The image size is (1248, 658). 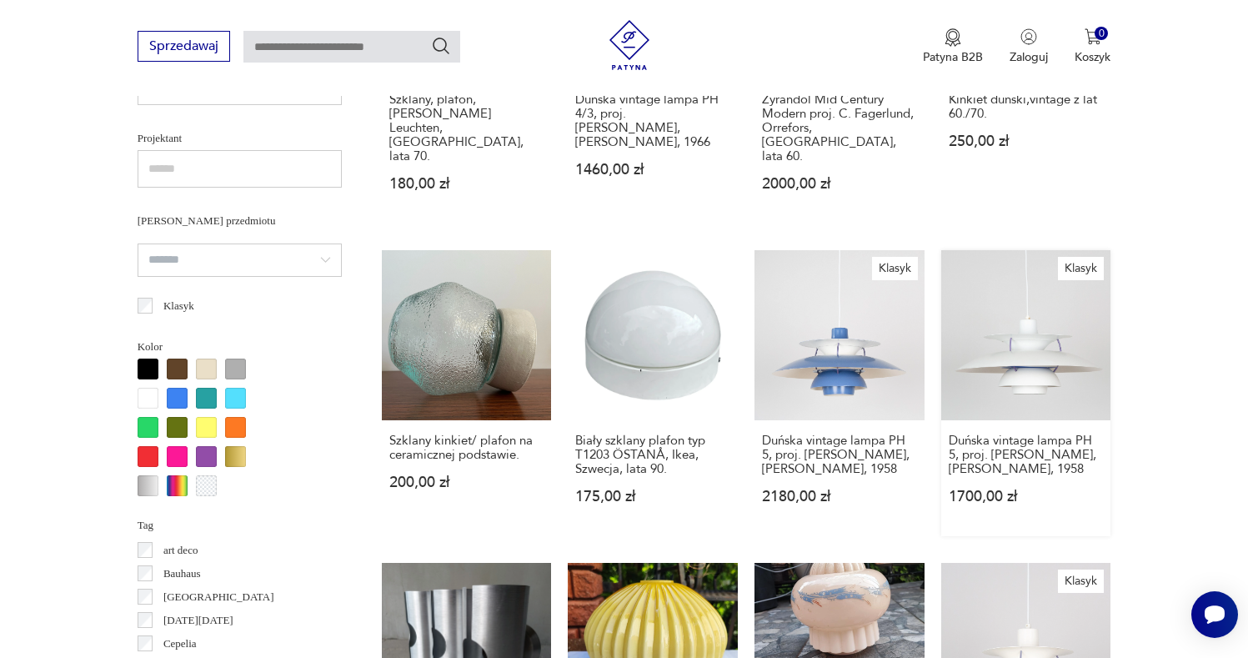 What do you see at coordinates (181, 550) in the screenshot?
I see `p: art deco` at bounding box center [181, 550].